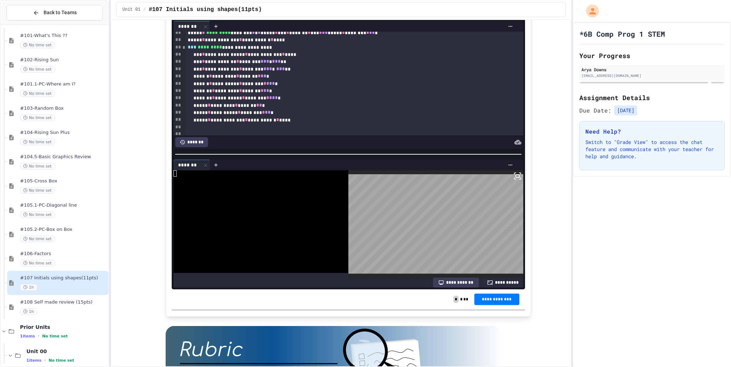 This screenshot has height=367, width=731. I want to click on h1: *6B Comp Prog 1 STEM, so click(622, 34).